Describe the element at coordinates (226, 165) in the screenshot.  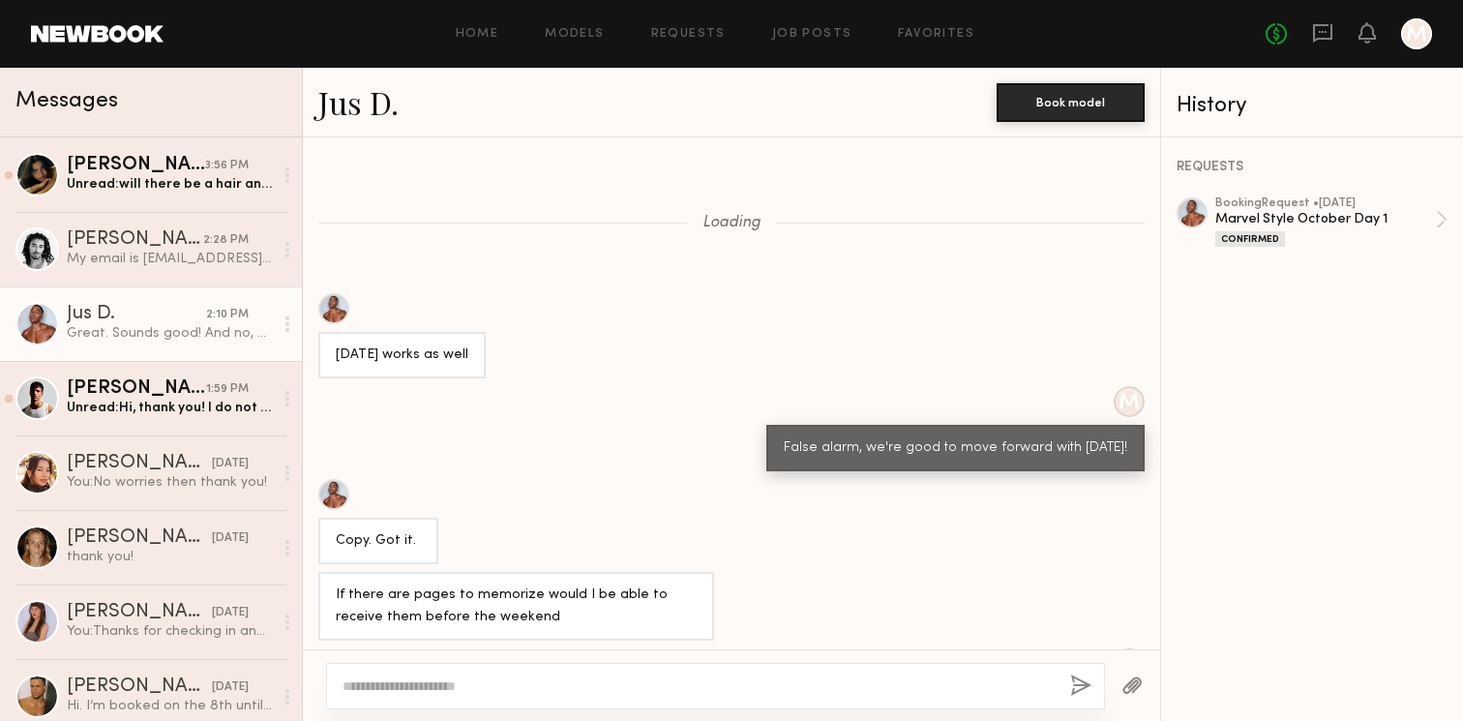
I see `div: 3:56 PM` at that location.